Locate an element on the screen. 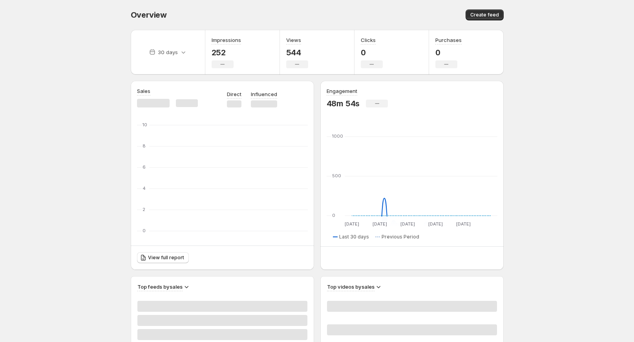 The image size is (634, 342). h3: Sales is located at coordinates (144, 91).